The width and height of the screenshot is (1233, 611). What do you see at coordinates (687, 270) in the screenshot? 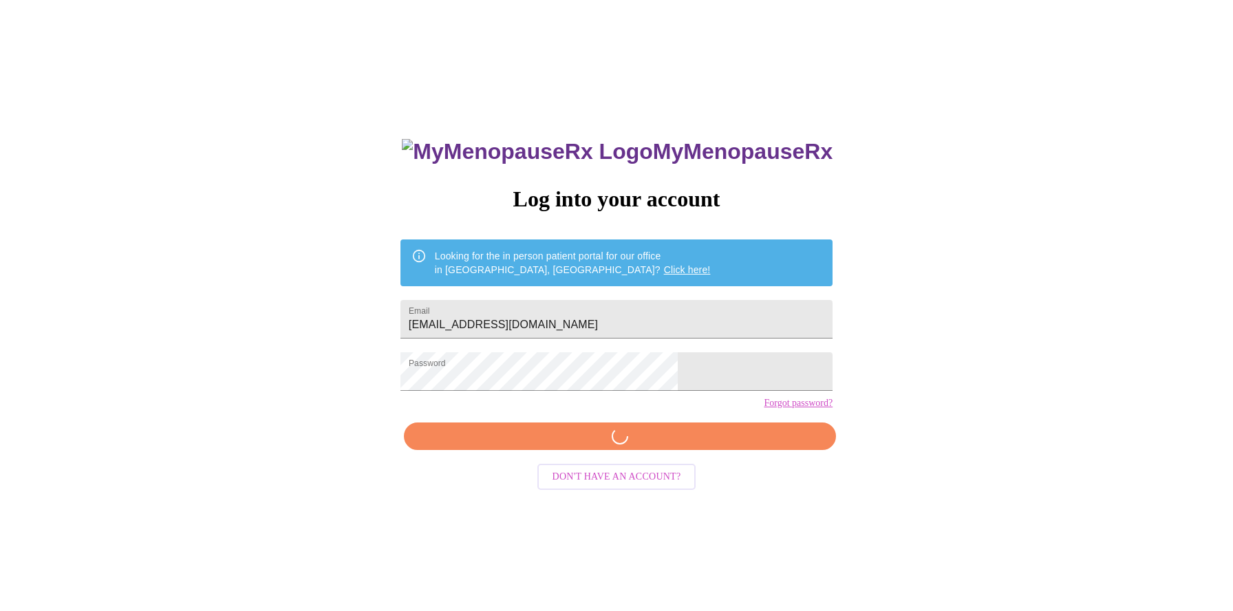
I see `a: Click here!` at bounding box center [687, 270].